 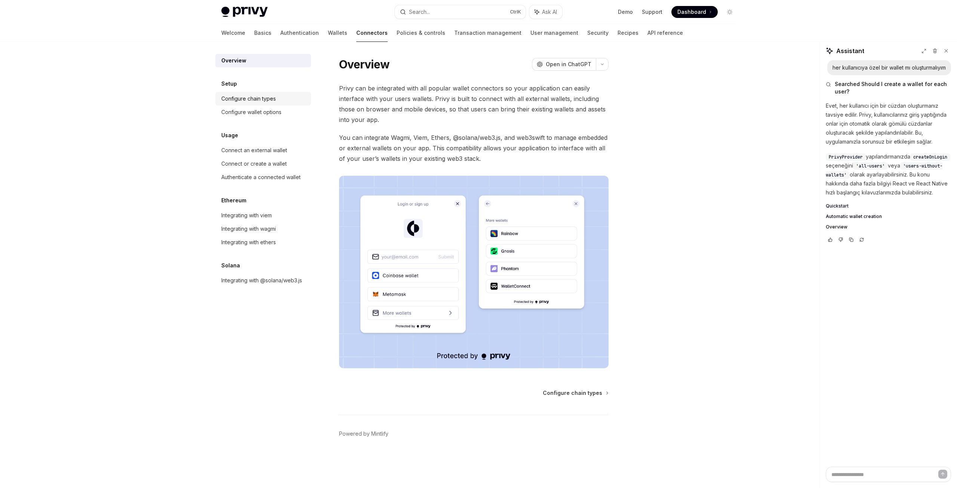 What do you see at coordinates (245, 12) in the screenshot?
I see `img: light logo` at bounding box center [245, 12].